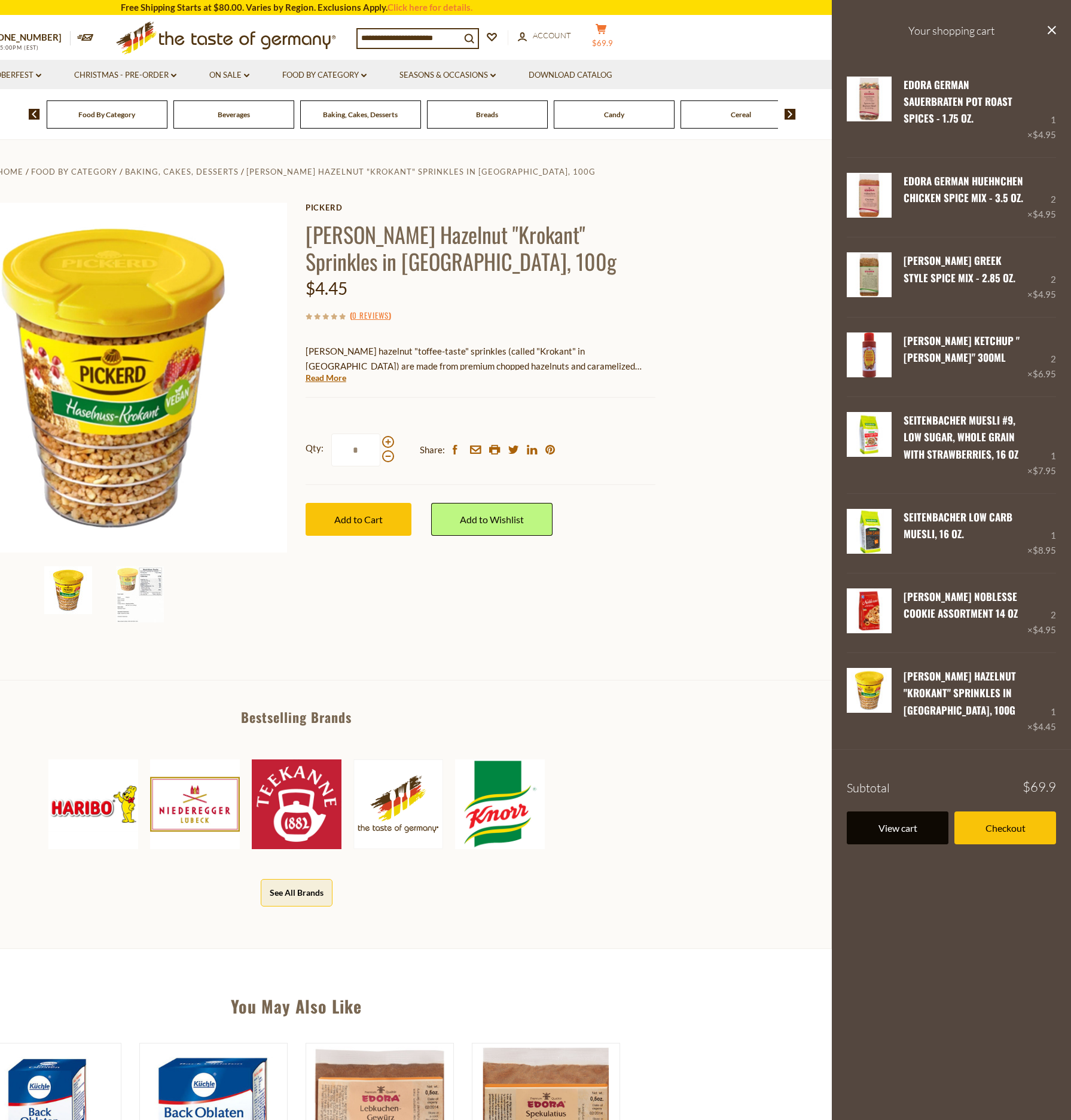 Image resolution: width=1071 pixels, height=1120 pixels. What do you see at coordinates (234, 114) in the screenshot?
I see `a: Beverages` at bounding box center [234, 114].